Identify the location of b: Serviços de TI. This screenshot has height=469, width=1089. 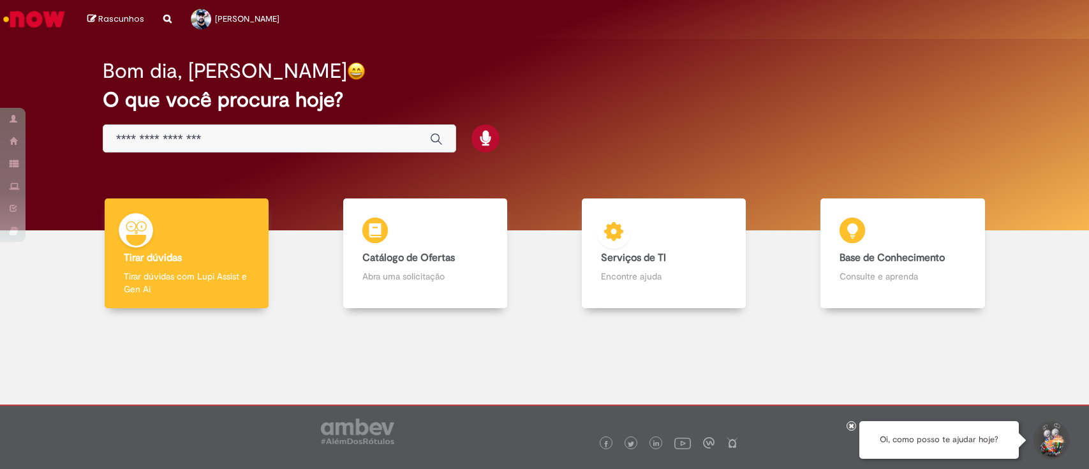
(634, 258).